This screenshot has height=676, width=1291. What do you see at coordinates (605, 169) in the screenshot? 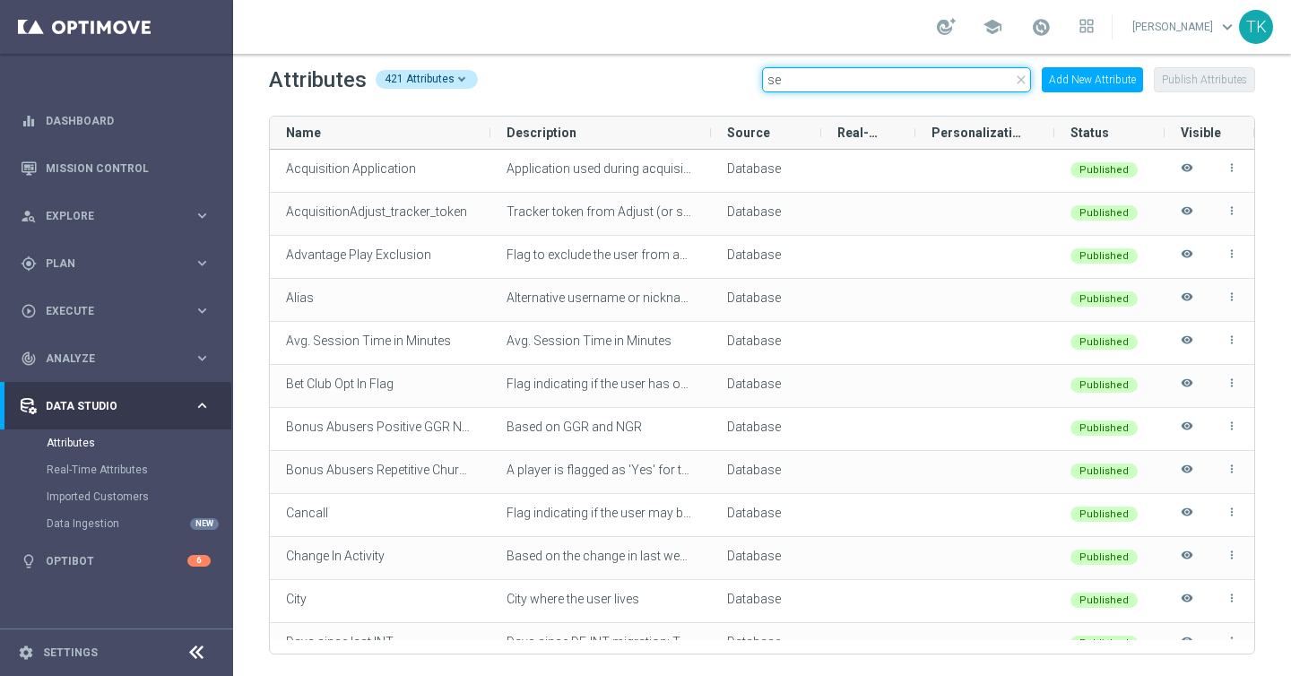
I see `span: Application used during acquisition` at bounding box center [605, 169].